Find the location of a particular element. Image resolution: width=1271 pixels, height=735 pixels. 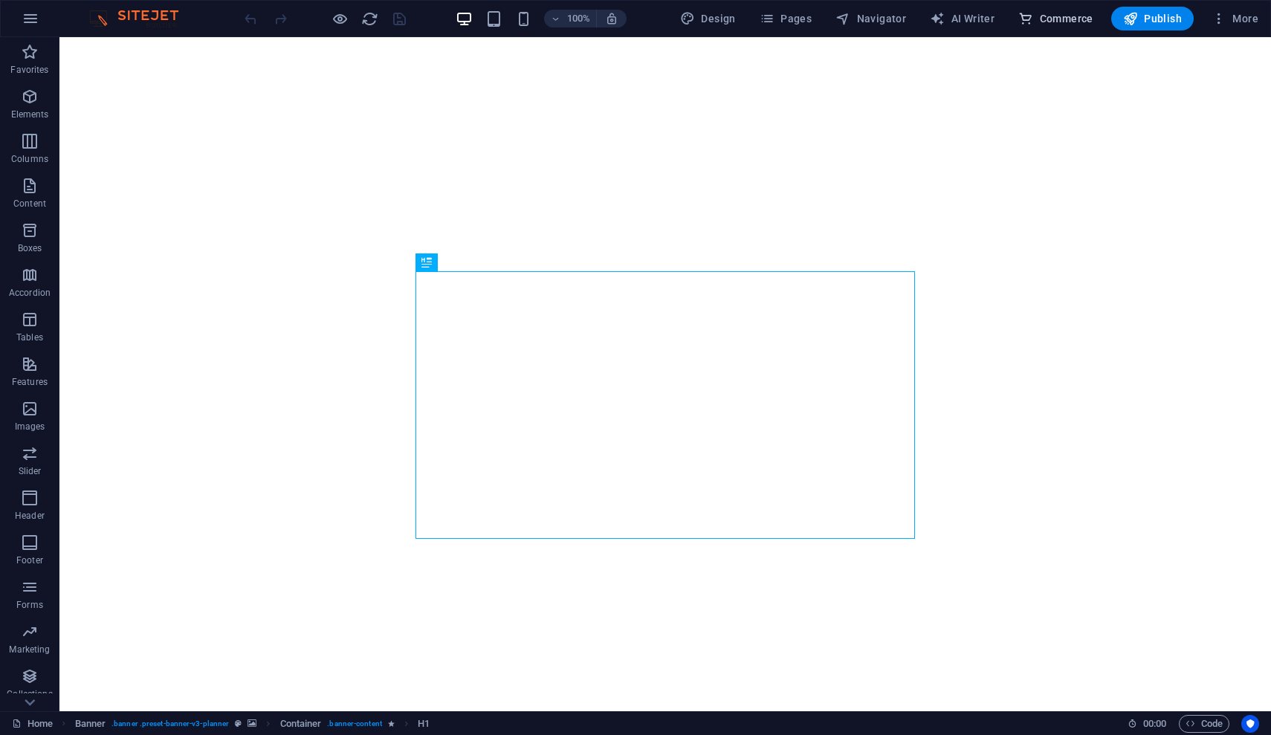

button: reload is located at coordinates (369, 19).